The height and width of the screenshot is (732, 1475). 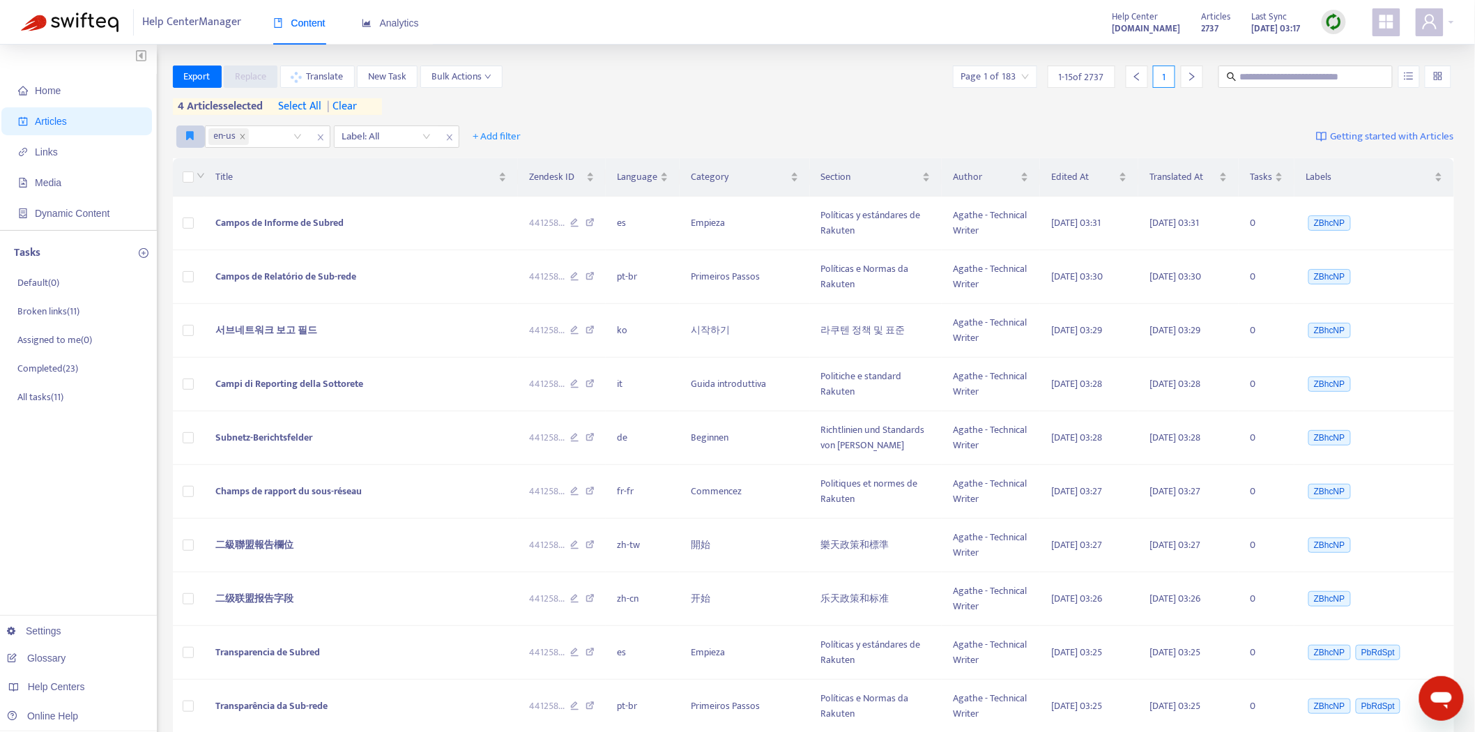 What do you see at coordinates (387, 77) in the screenshot?
I see `span: New Task` at bounding box center [387, 77].